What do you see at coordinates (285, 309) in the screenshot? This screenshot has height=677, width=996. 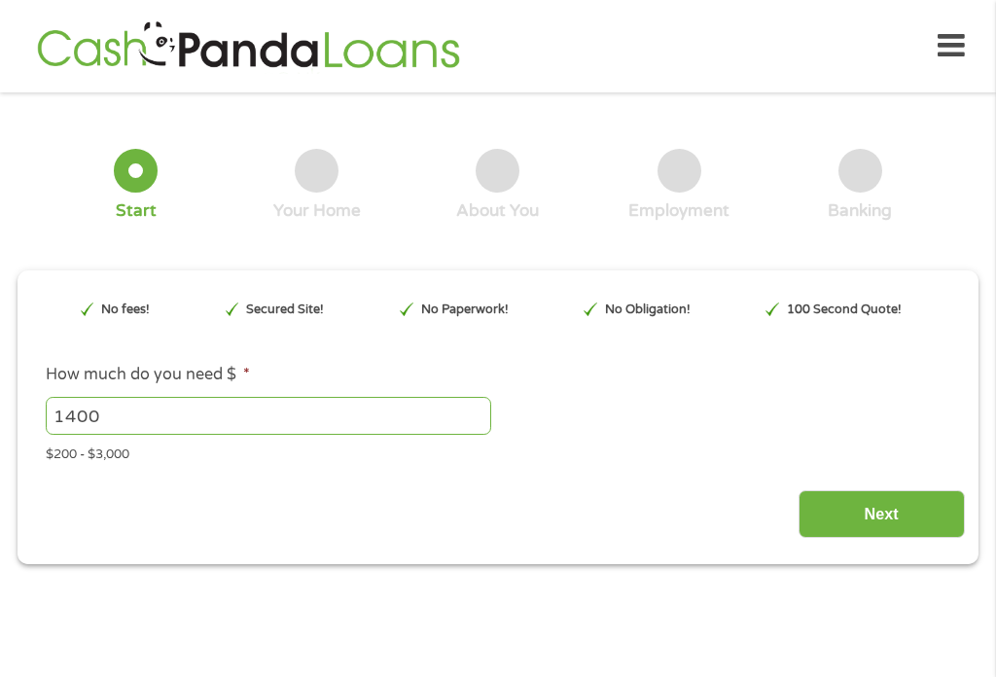 I see `p: Secured Site!` at bounding box center [285, 309].